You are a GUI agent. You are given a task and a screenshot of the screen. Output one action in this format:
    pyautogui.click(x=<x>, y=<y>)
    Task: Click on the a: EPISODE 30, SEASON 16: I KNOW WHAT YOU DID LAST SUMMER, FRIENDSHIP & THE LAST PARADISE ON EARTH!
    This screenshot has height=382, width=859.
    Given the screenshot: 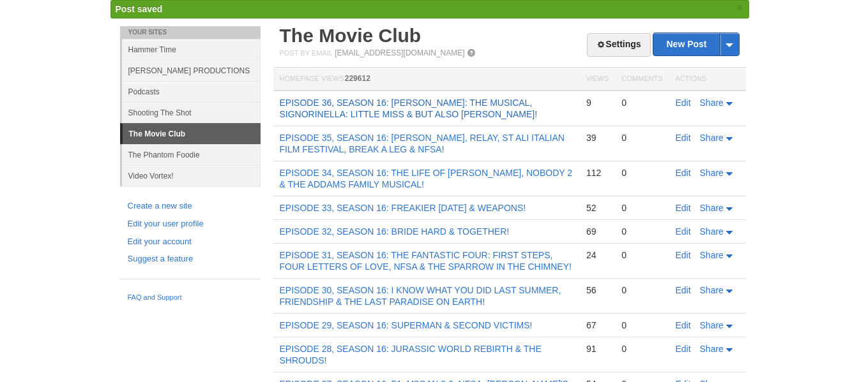 What is the action you would take?
    pyautogui.click(x=420, y=296)
    